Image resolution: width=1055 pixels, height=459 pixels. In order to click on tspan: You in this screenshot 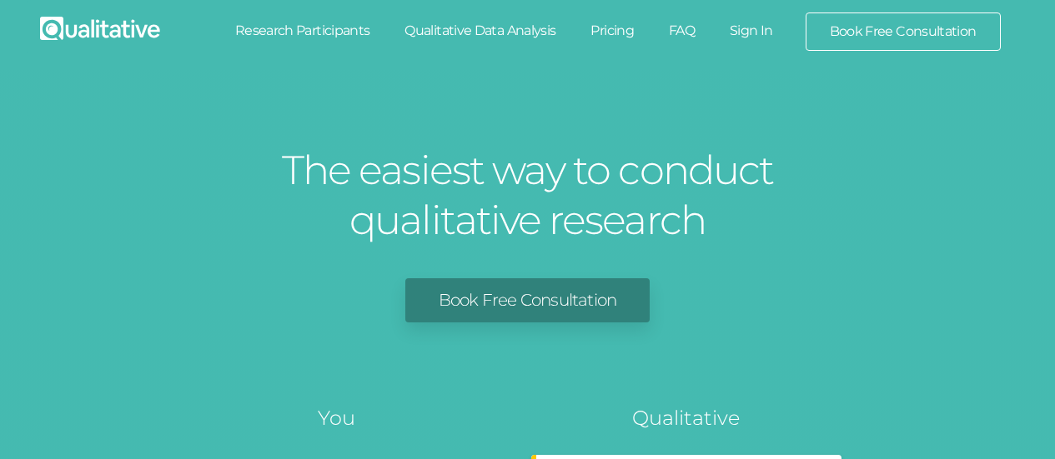, I will do `click(336, 418)`.